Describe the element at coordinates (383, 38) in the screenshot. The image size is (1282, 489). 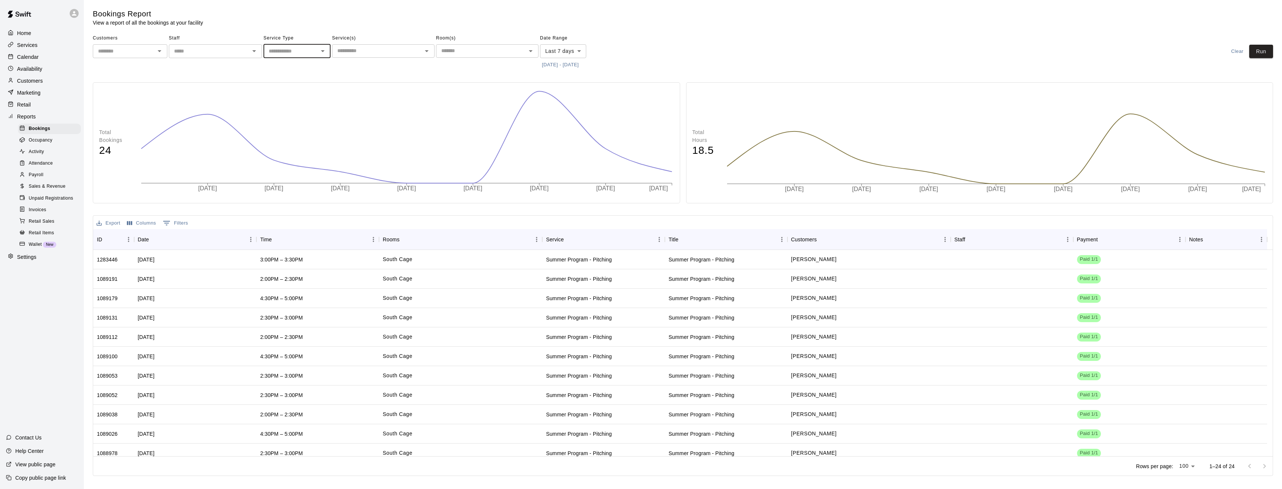
I see `span: Service(s)` at that location.